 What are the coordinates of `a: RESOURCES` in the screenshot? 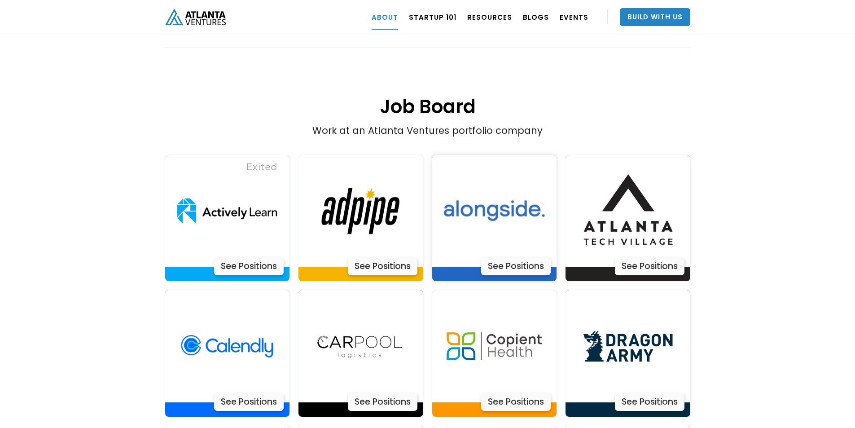 It's located at (490, 17).